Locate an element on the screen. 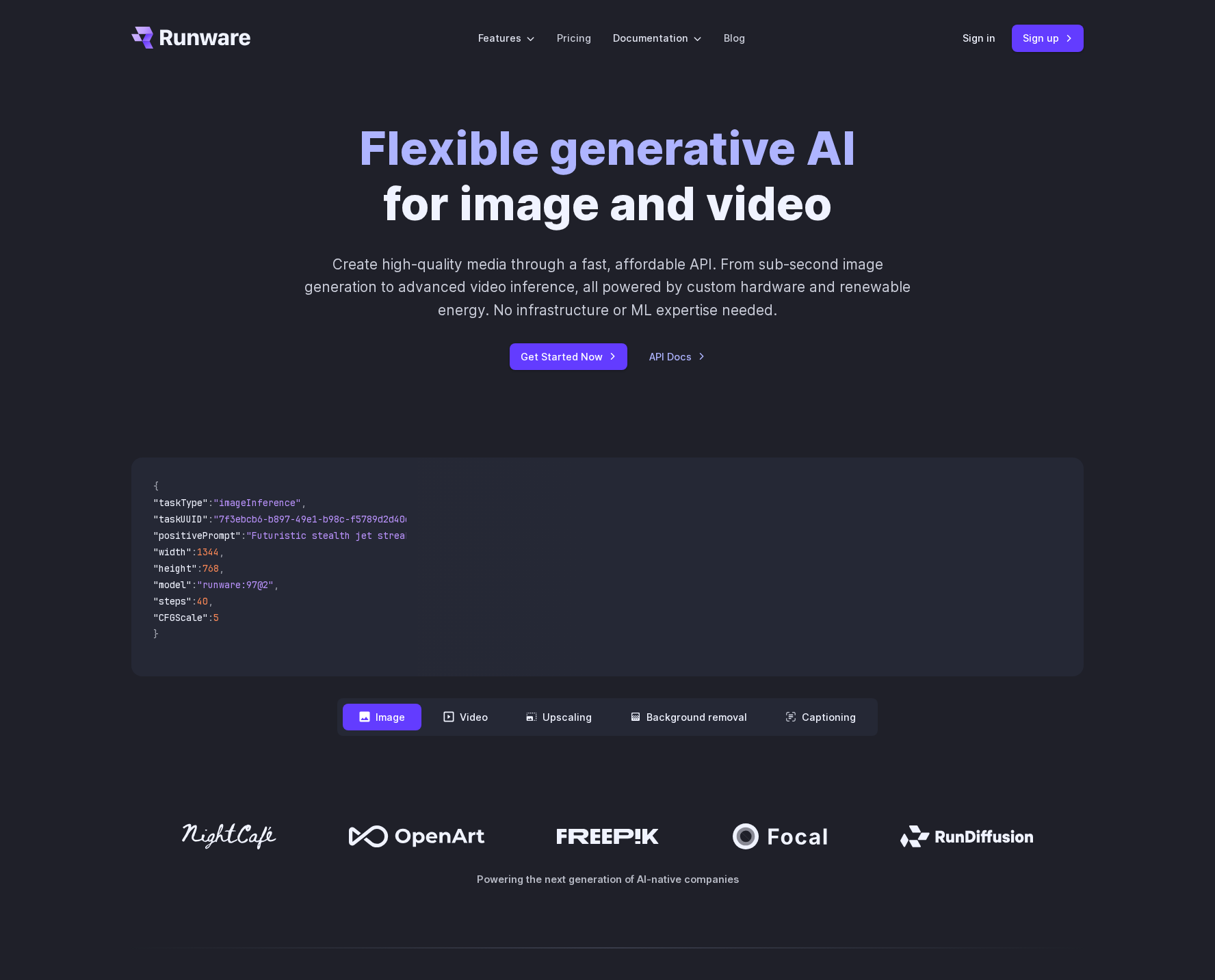  span: "height" is located at coordinates (175, 568).